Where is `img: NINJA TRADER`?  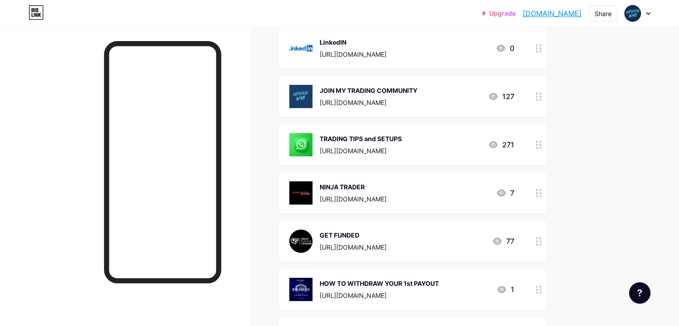
img: NINJA TRADER is located at coordinates (301, 193).